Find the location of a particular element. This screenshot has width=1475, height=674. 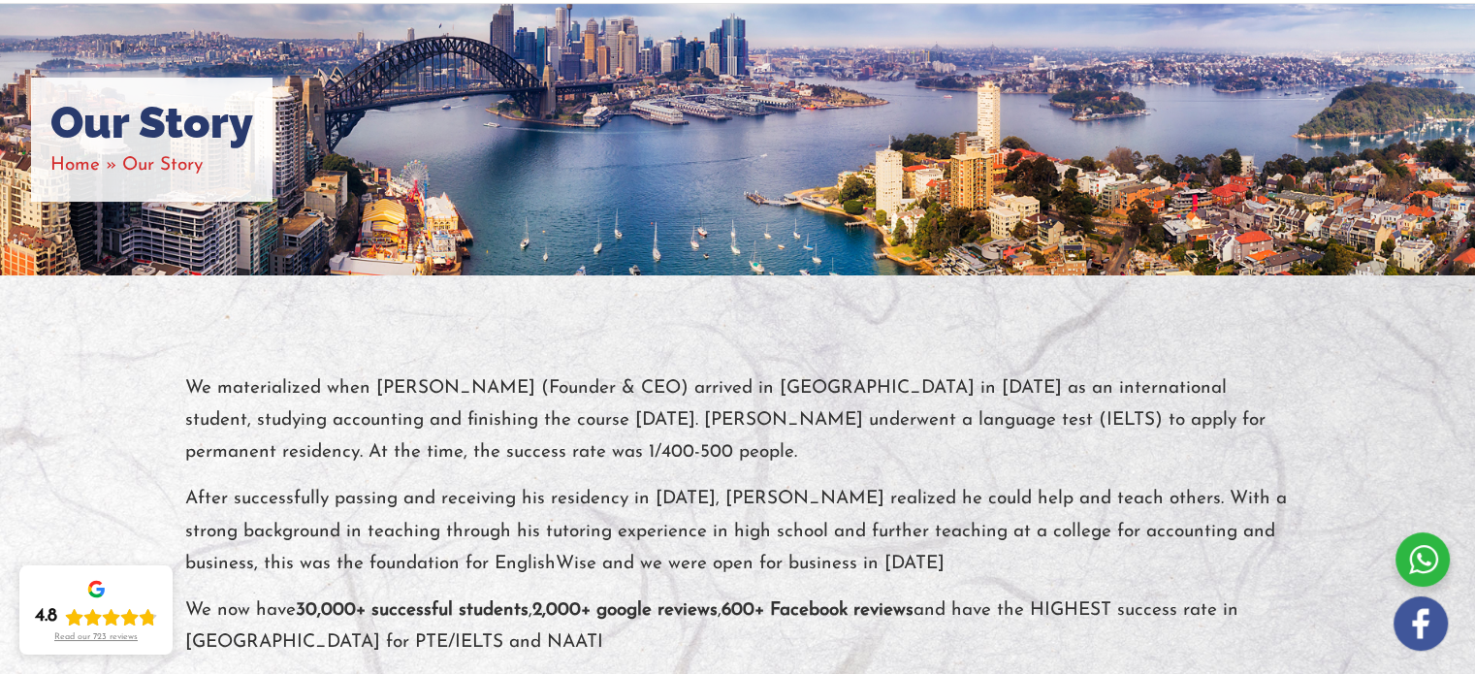

div: Rating: 4.8 out of 5 is located at coordinates (96, 617).